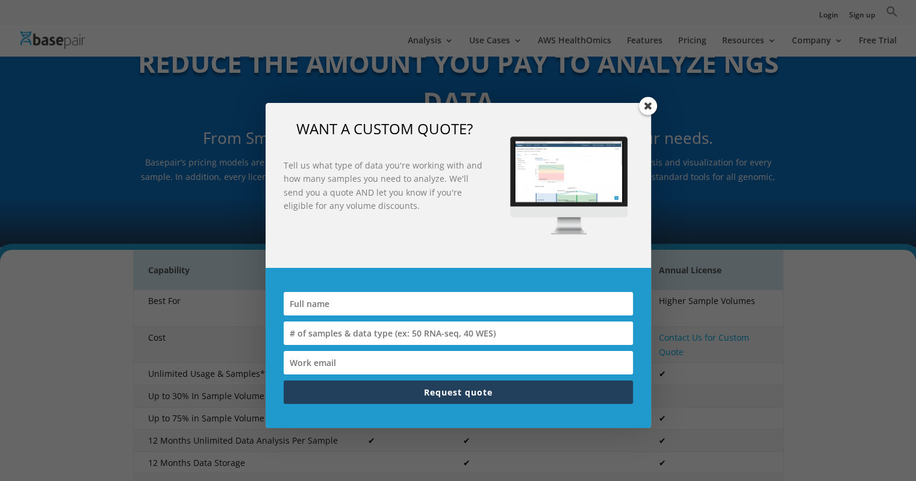 The height and width of the screenshot is (481, 916). I want to click on span: WANT A CUSTOM QUOTE?, so click(384, 128).